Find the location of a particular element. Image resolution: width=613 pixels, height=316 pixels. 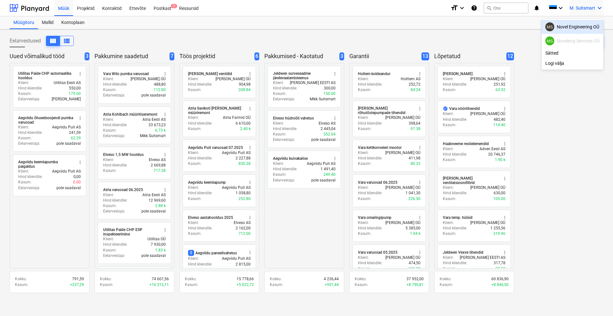

div: Novel Engineering OÜ is located at coordinates (573, 27).